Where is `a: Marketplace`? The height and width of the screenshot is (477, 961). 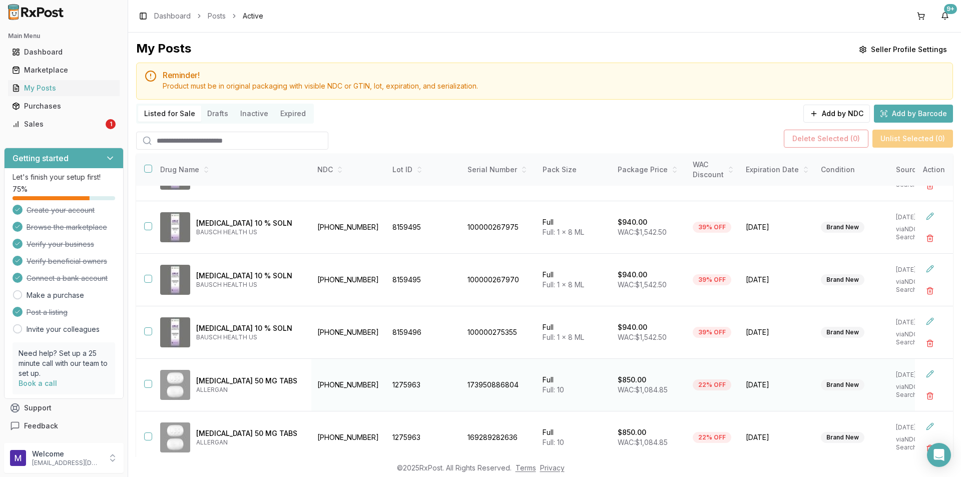 a: Marketplace is located at coordinates (64, 70).